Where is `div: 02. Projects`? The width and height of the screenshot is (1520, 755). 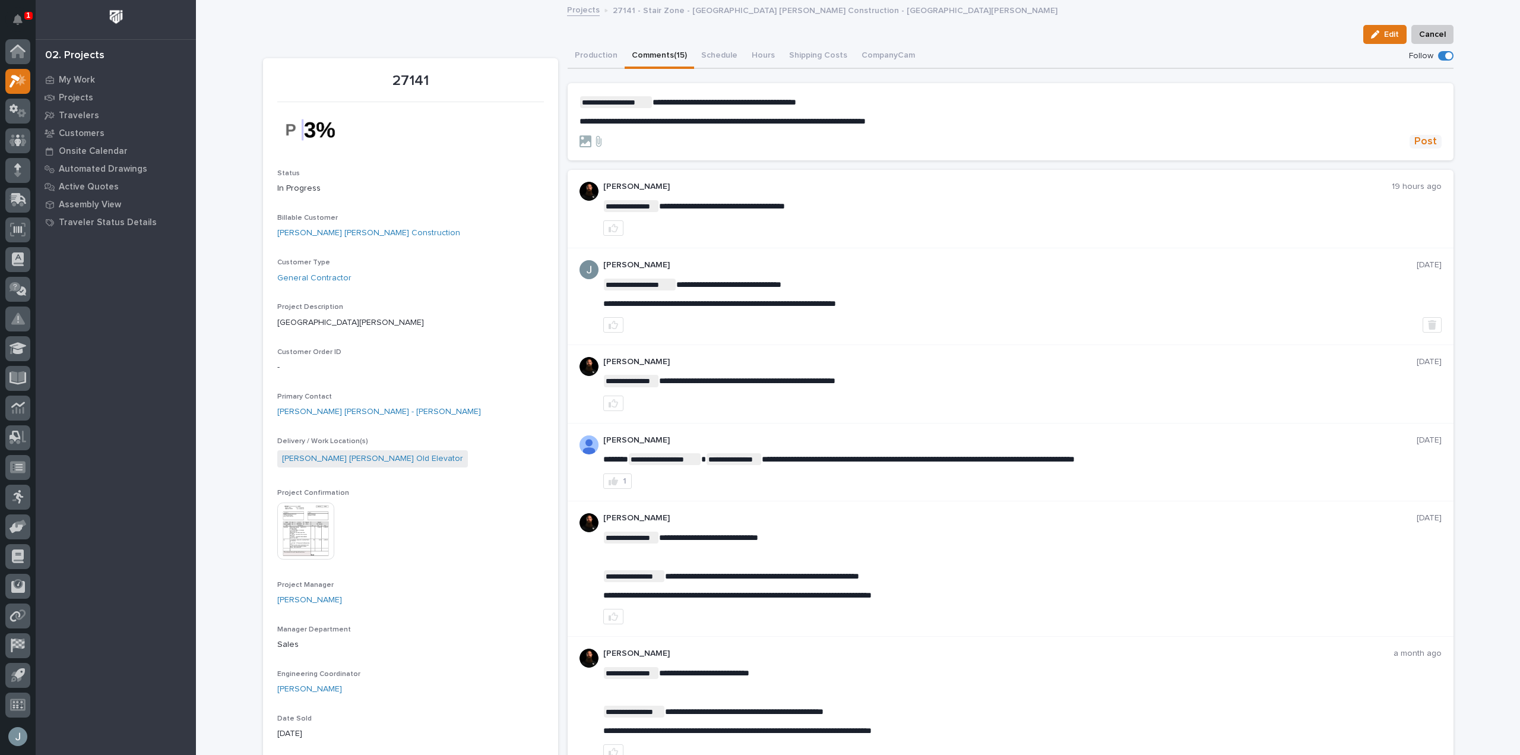
div: 02. Projects is located at coordinates (75, 56).